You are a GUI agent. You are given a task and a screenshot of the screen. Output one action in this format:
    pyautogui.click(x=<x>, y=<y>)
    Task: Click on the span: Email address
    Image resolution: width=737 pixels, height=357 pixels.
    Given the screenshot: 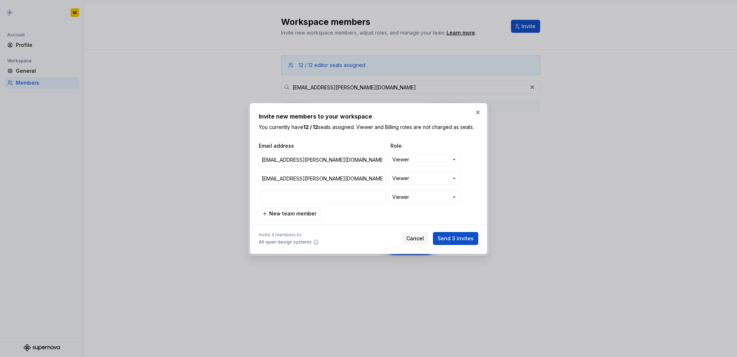 What is the action you would take?
    pyautogui.click(x=323, y=146)
    